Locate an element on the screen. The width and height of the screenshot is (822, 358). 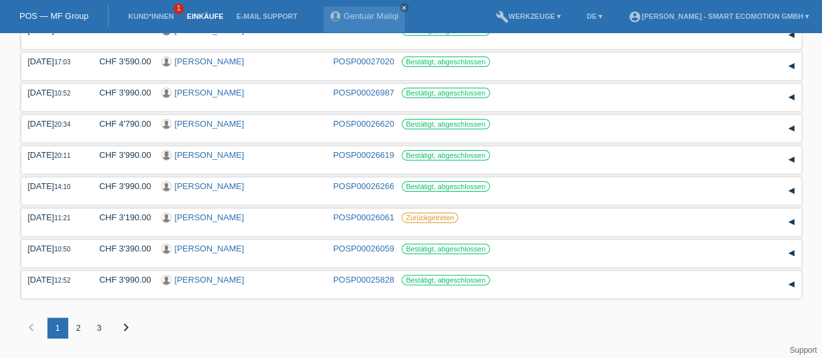
div: CHF 3'190.00 is located at coordinates (120, 217).